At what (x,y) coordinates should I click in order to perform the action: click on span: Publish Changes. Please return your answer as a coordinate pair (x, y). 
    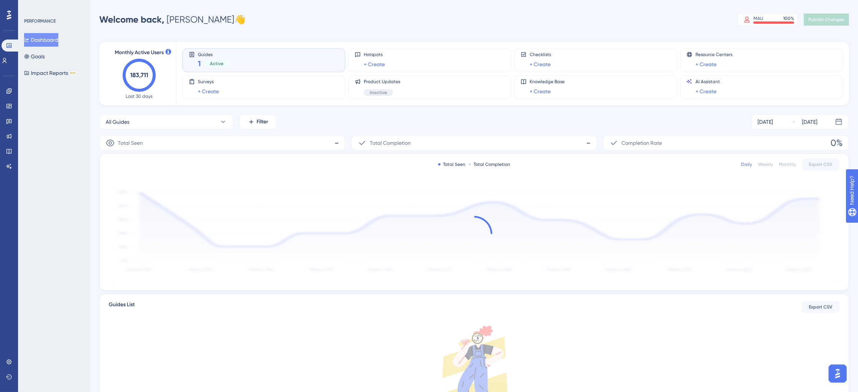
    Looking at the image, I should click on (826, 20).